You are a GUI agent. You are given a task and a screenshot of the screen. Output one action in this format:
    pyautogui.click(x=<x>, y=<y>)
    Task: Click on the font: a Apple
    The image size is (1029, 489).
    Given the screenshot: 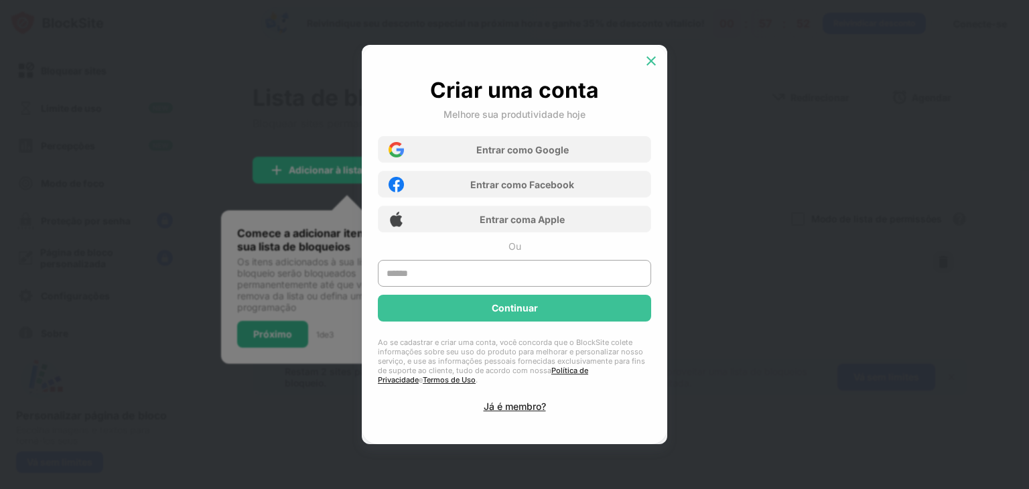 What is the action you would take?
    pyautogui.click(x=548, y=219)
    